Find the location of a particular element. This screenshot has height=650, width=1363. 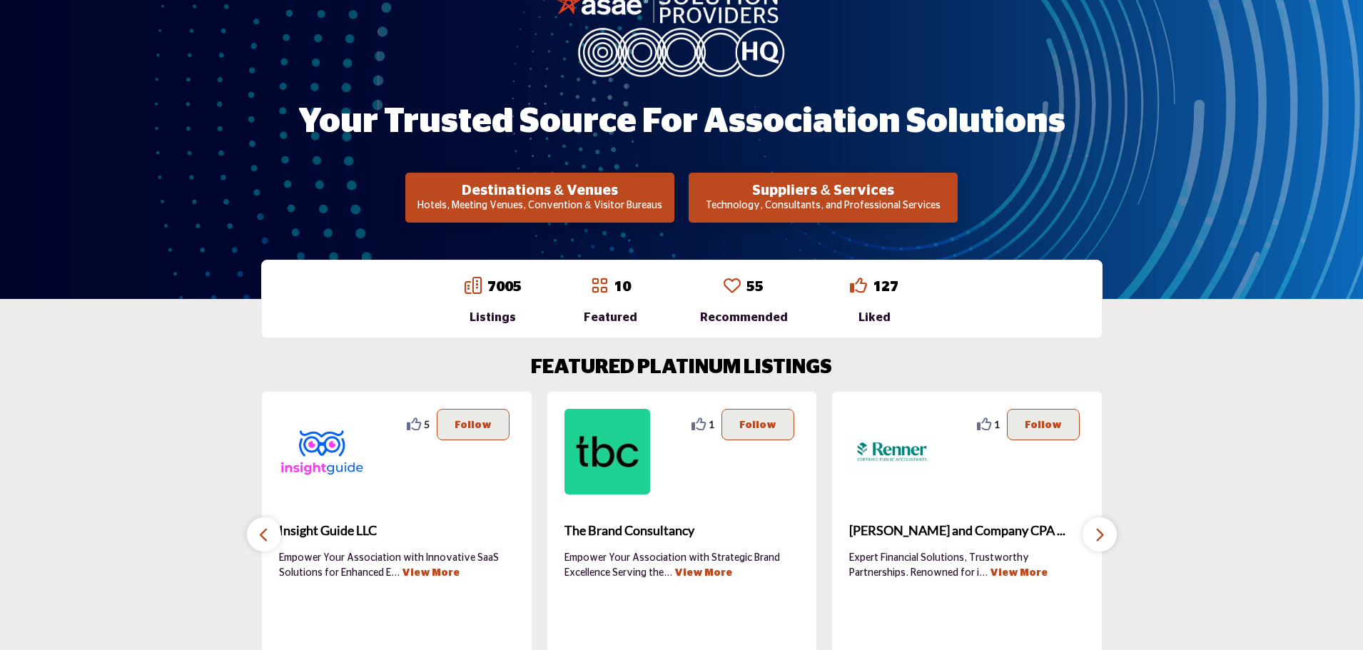

h1: Your Trusted Source for Association Solutions is located at coordinates (681, 122).